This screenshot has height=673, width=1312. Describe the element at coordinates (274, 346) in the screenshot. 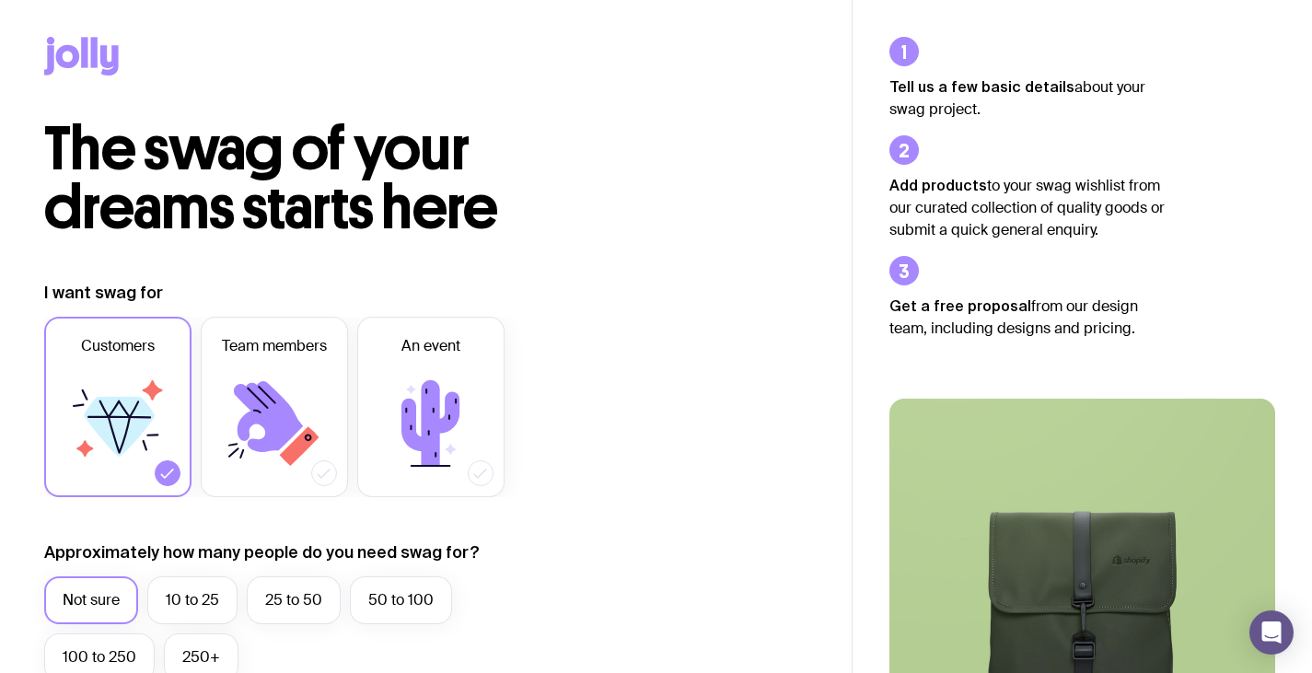

I see `span: Team members` at that location.